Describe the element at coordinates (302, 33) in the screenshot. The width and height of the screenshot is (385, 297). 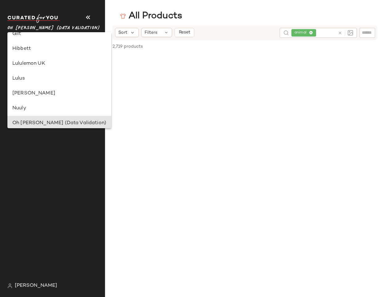
I see `span: animal` at that location.